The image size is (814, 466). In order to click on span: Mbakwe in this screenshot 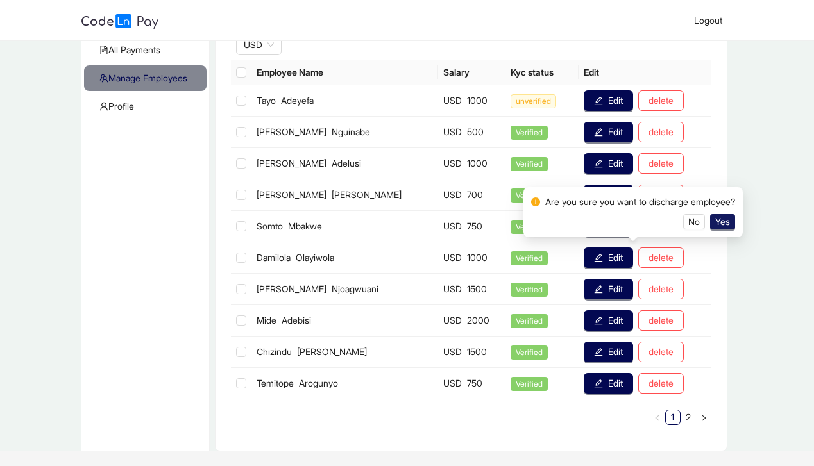, I will do `click(305, 226)`.